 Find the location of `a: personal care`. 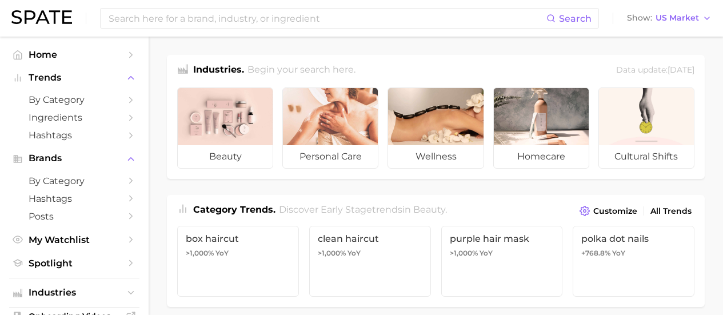

a: personal care is located at coordinates (330, 128).